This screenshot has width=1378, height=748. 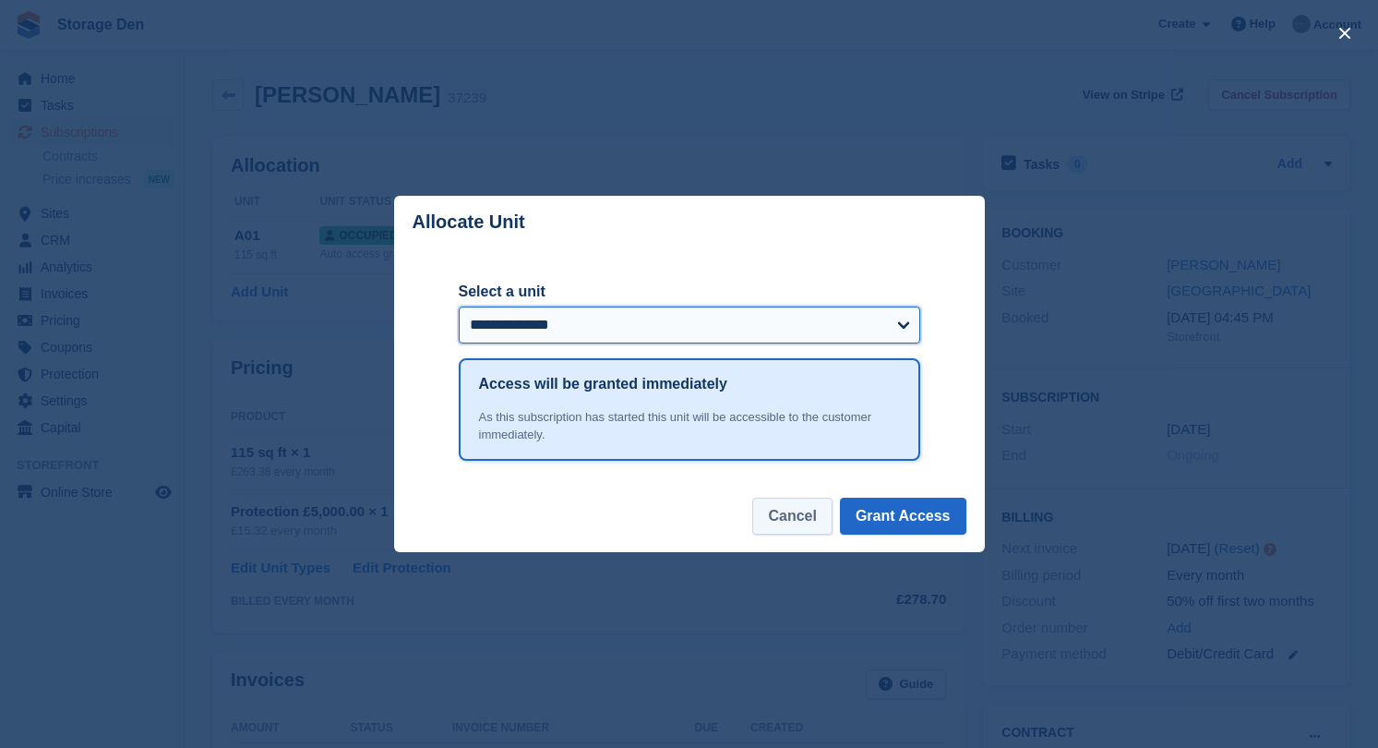 I want to click on button: close, so click(x=1345, y=33).